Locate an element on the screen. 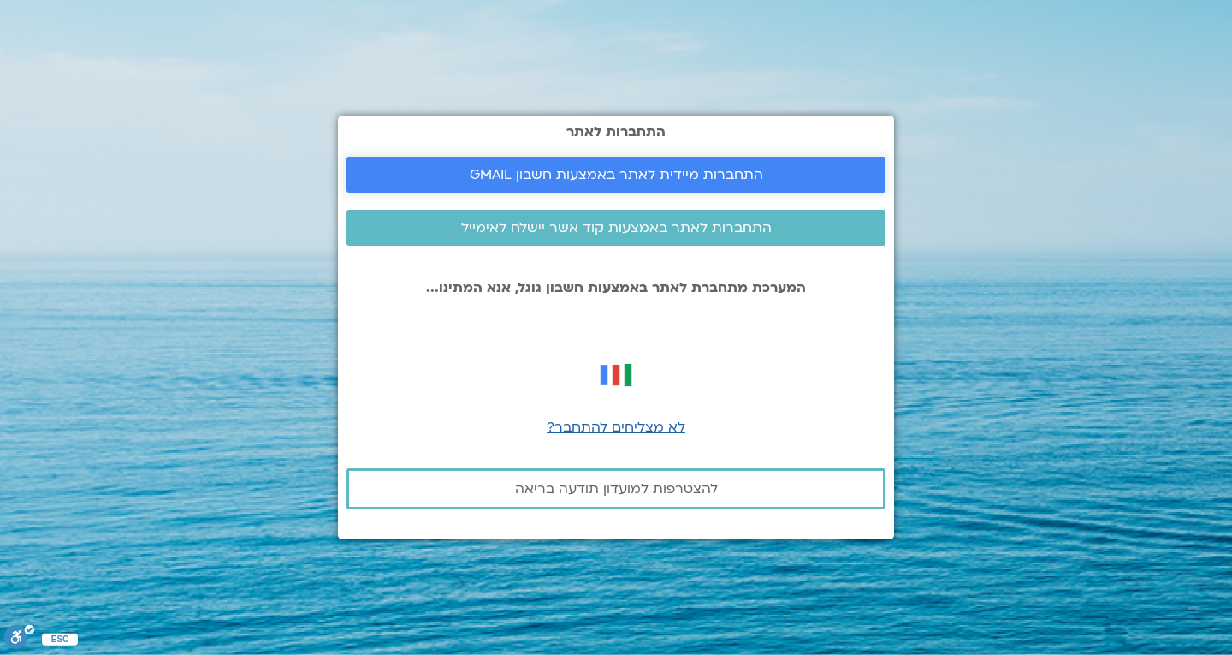  a: לא מצליחים להתחבר? is located at coordinates (616, 427).